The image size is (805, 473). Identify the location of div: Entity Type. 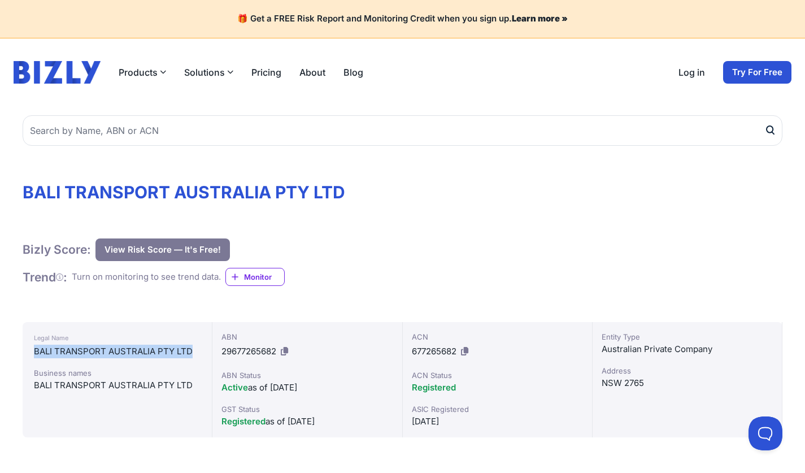
(687, 337).